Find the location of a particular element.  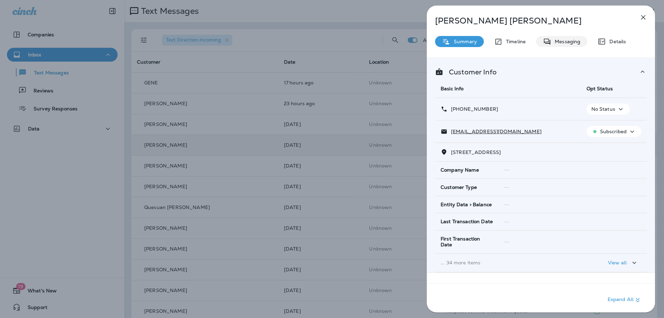

button: View all is located at coordinates (623, 263).